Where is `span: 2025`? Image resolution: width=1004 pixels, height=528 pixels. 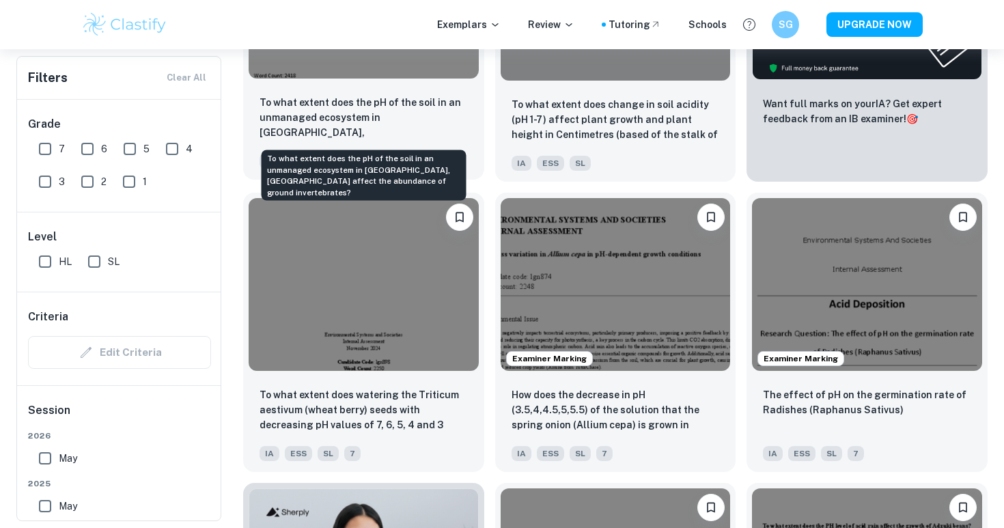 span: 2025 is located at coordinates (119, 483).